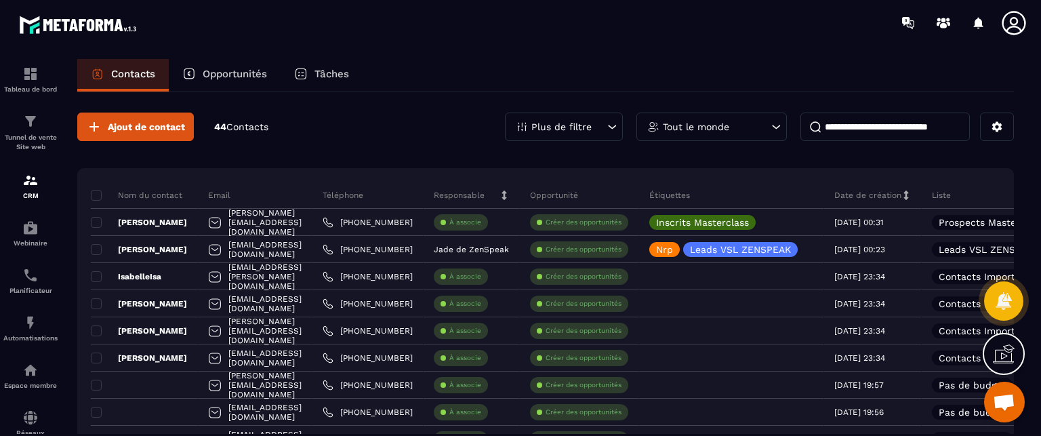 This screenshot has width=1041, height=436. I want to click on img: social-network, so click(30, 417).